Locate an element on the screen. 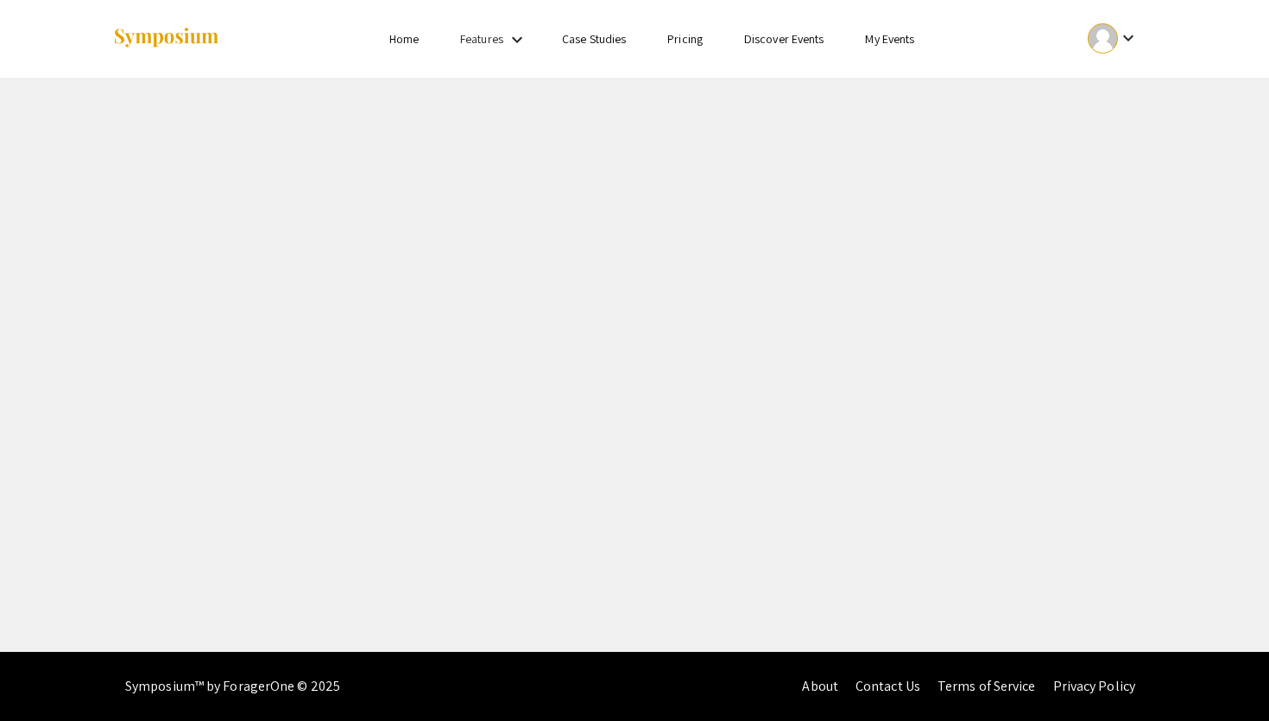 The height and width of the screenshot is (721, 1269). button: Expand account dropdown is located at coordinates (1113, 38).